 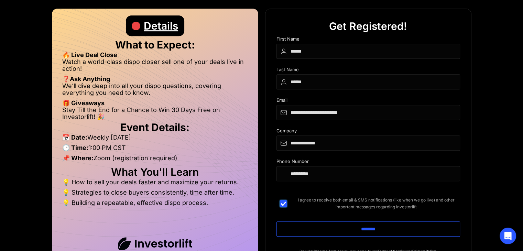 I want to click on li: 💡 How to sell your deals faster and maximize your returns., so click(x=155, y=184).